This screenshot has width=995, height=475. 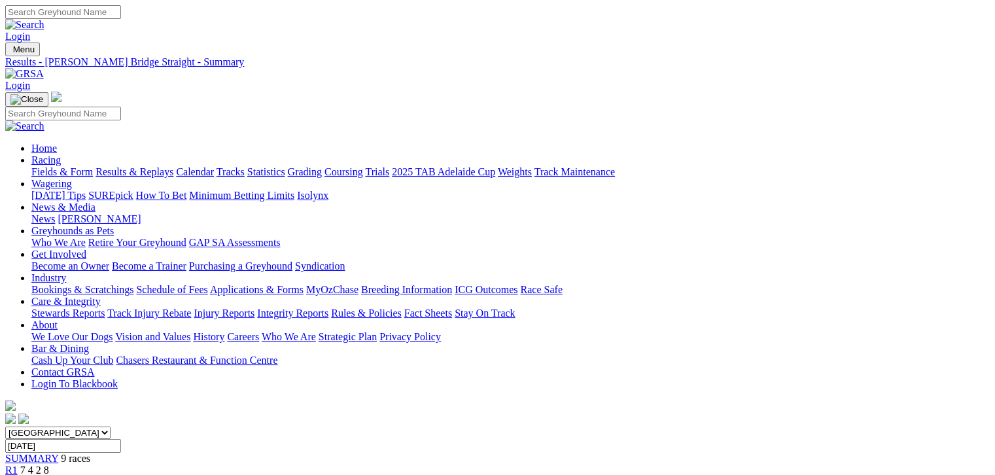 I want to click on img: twitter.svg, so click(x=24, y=418).